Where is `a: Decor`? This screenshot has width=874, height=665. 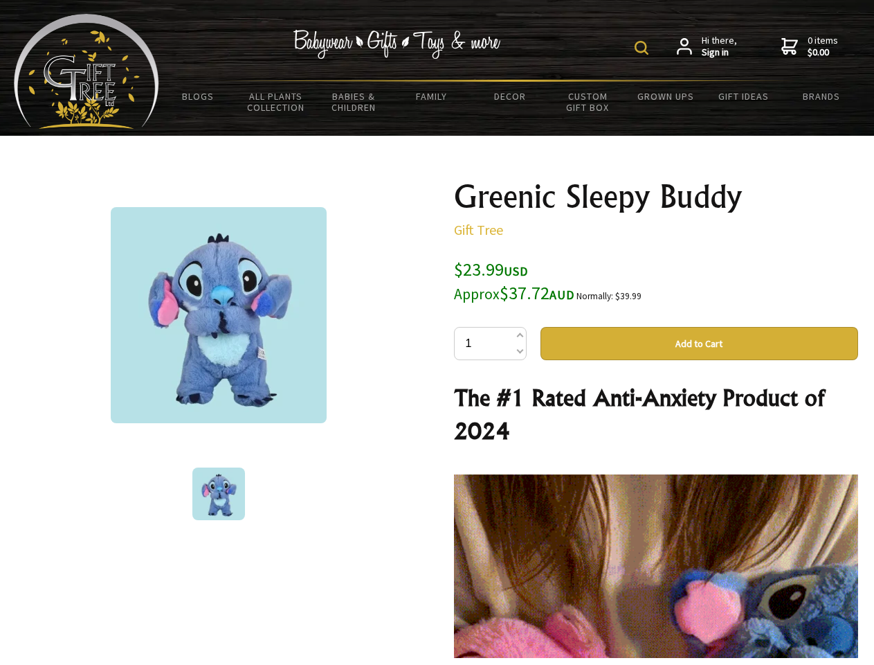 a: Decor is located at coordinates (510, 96).